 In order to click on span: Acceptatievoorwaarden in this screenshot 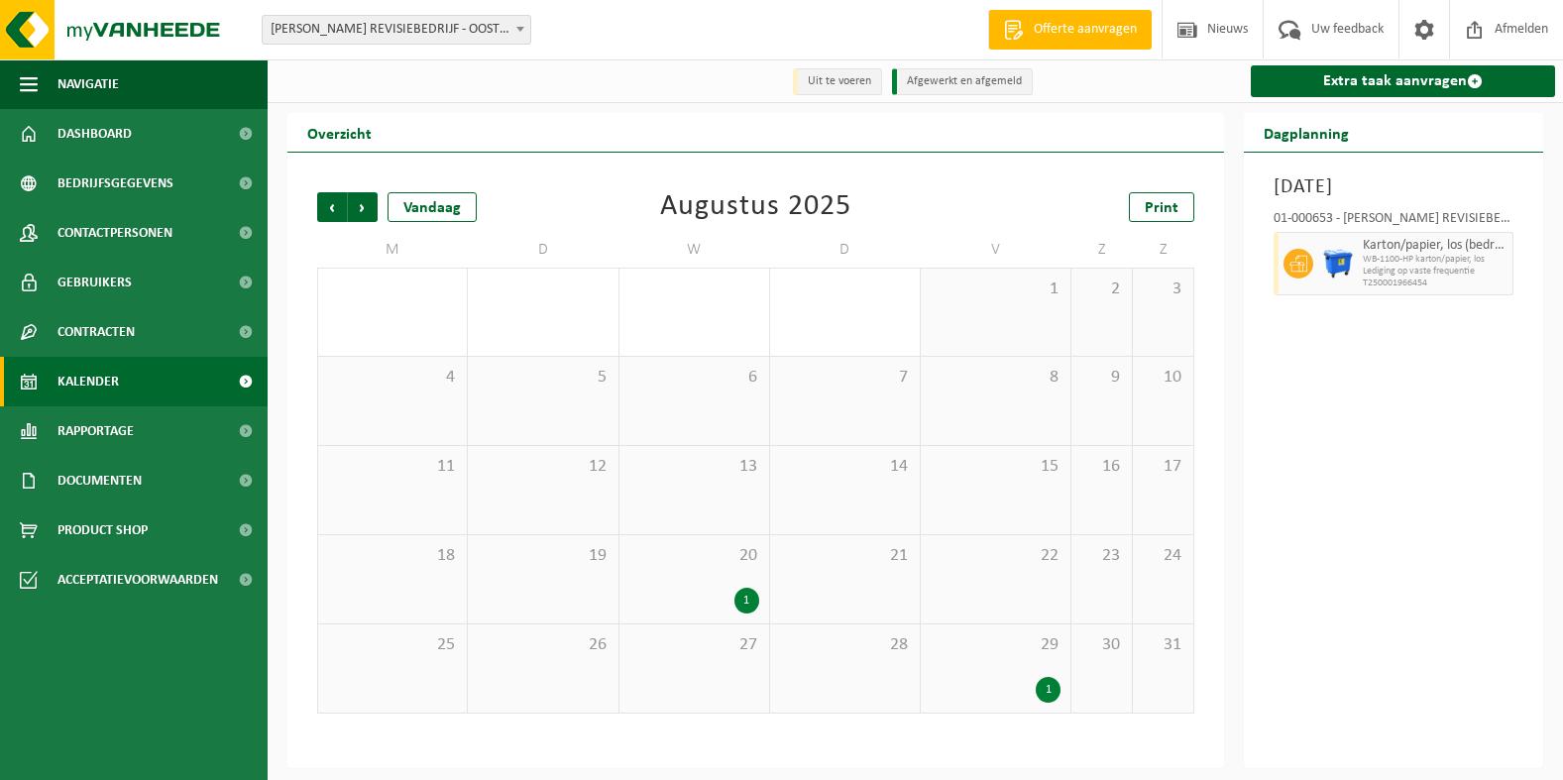, I will do `click(138, 580)`.